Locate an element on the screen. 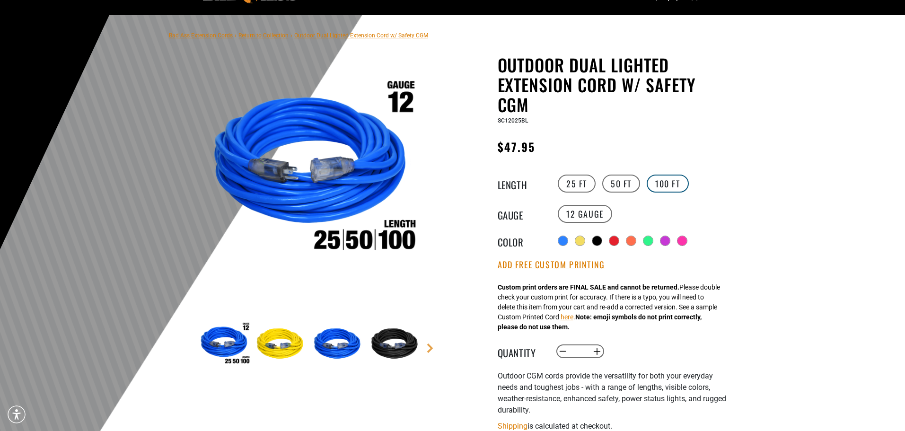 The width and height of the screenshot is (905, 431). div: Please double check your custom print for accuracy. If there is a typo, you will need to delete t... is located at coordinates (609, 307).